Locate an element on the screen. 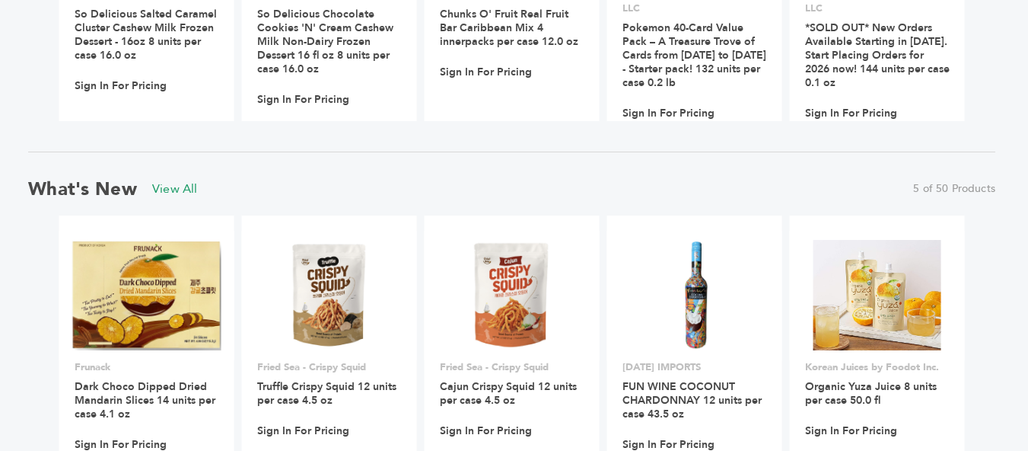 The width and height of the screenshot is (1028, 451). img: Cajun Crispy Squid 12 units per case 4.5 oz is located at coordinates (512, 295).